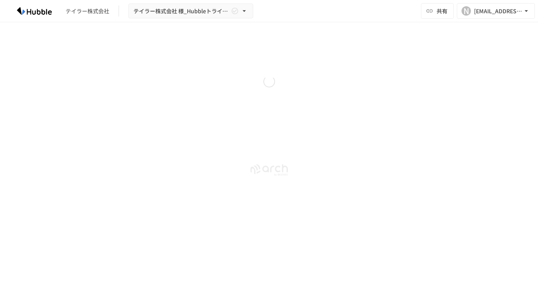 The height and width of the screenshot is (292, 538). Describe the element at coordinates (442, 11) in the screenshot. I see `span: 共有` at that location.